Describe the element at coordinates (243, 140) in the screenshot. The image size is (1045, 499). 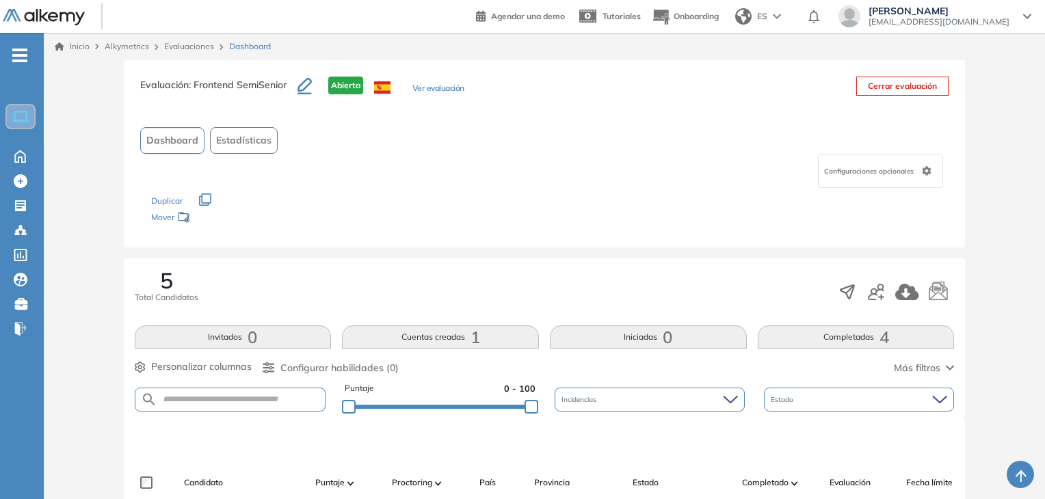
I see `span: Estadísticas` at that location.